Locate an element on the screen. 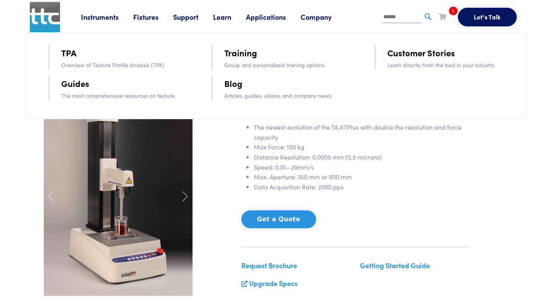 The width and height of the screenshot is (552, 302). a: Customer Stories is located at coordinates (421, 52).